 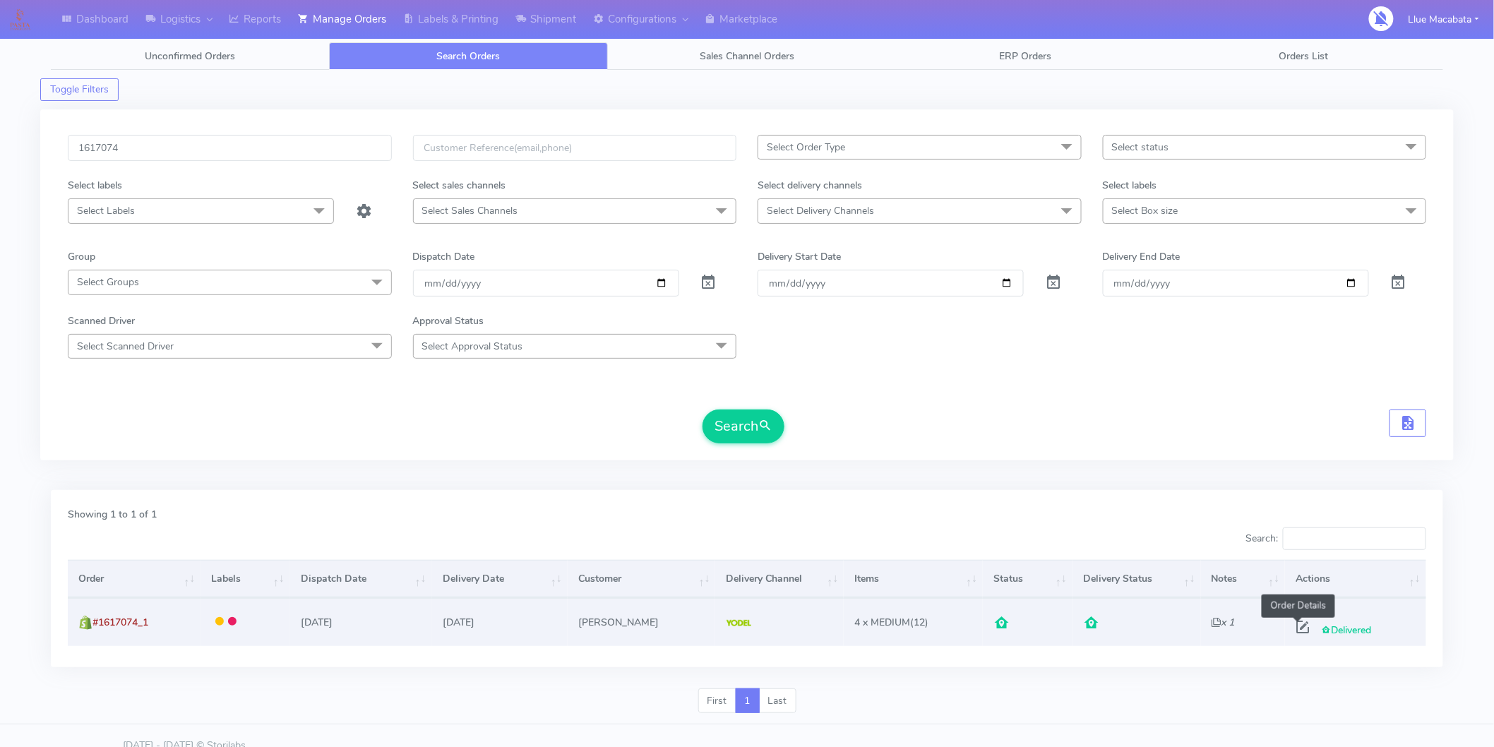 What do you see at coordinates (1223, 622) in the screenshot?
I see `i: x 1` at bounding box center [1223, 622].